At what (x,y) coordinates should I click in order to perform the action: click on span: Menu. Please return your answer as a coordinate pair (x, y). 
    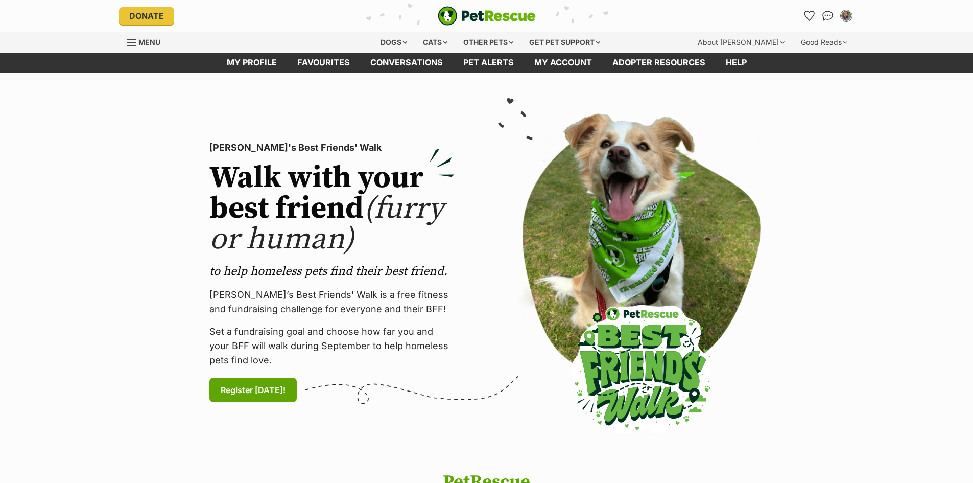
    Looking at the image, I should click on (149, 42).